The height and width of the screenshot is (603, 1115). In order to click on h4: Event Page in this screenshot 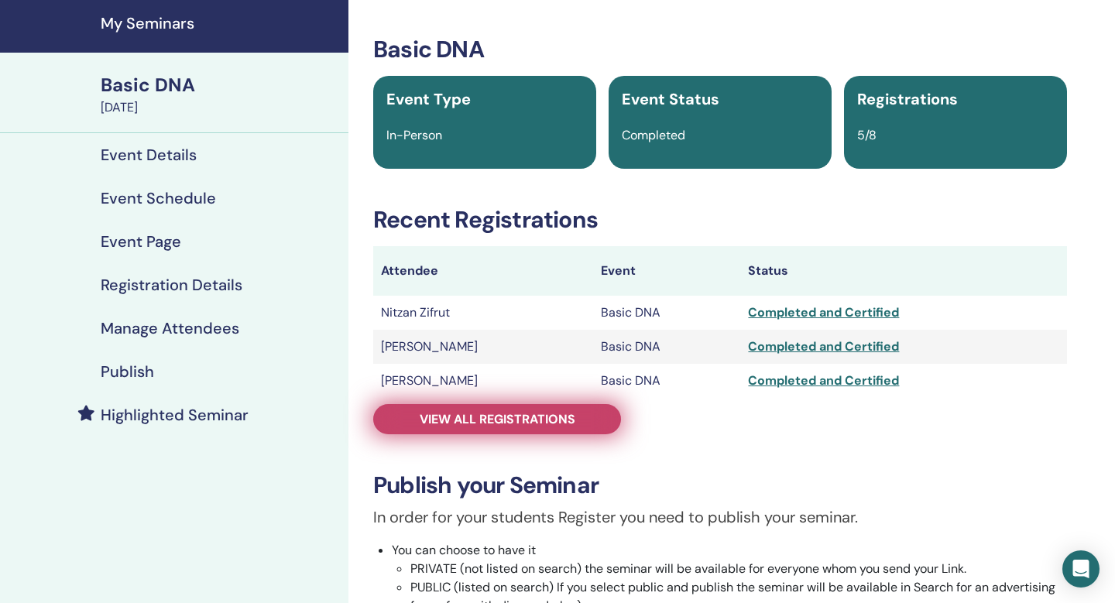, I will do `click(141, 242)`.